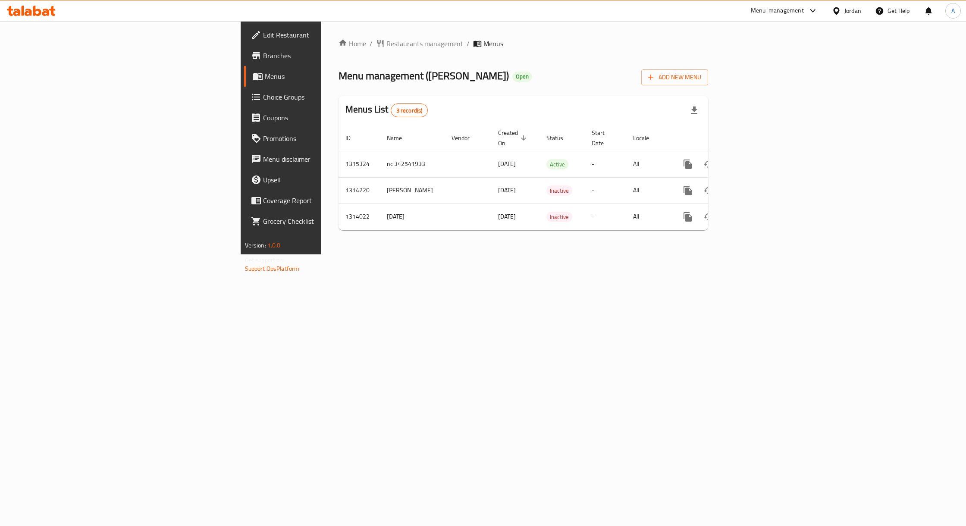  Describe the element at coordinates (329, 97) in the screenshot. I see `span: Choice Groups` at that location.